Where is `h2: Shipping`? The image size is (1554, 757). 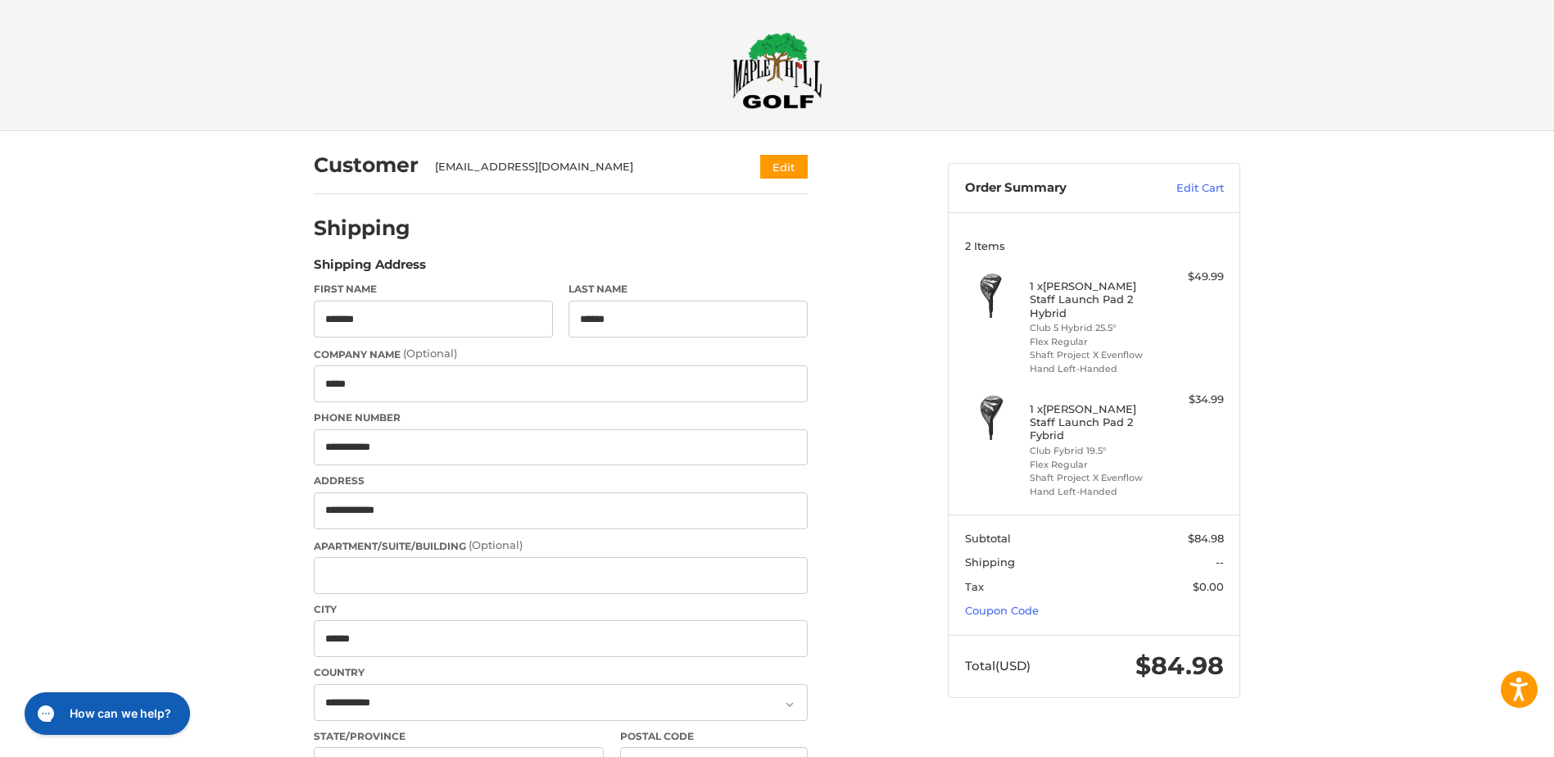
h2: Shipping is located at coordinates (362, 228).